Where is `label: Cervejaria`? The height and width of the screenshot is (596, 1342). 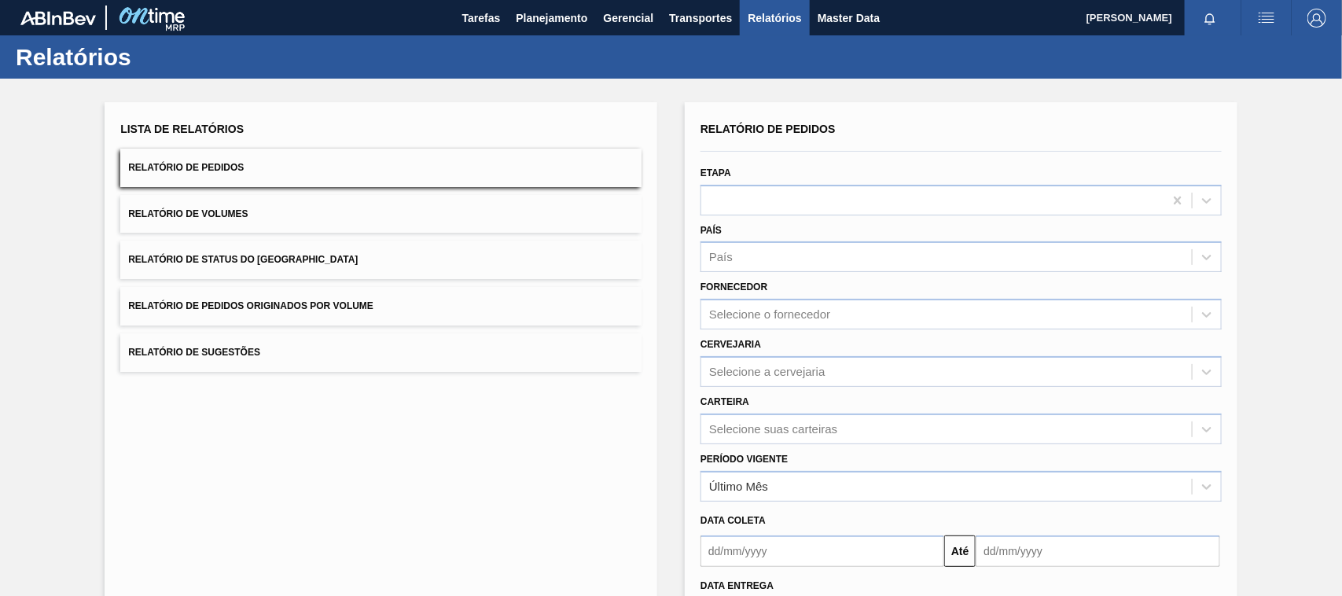
label: Cervejaria is located at coordinates (730, 344).